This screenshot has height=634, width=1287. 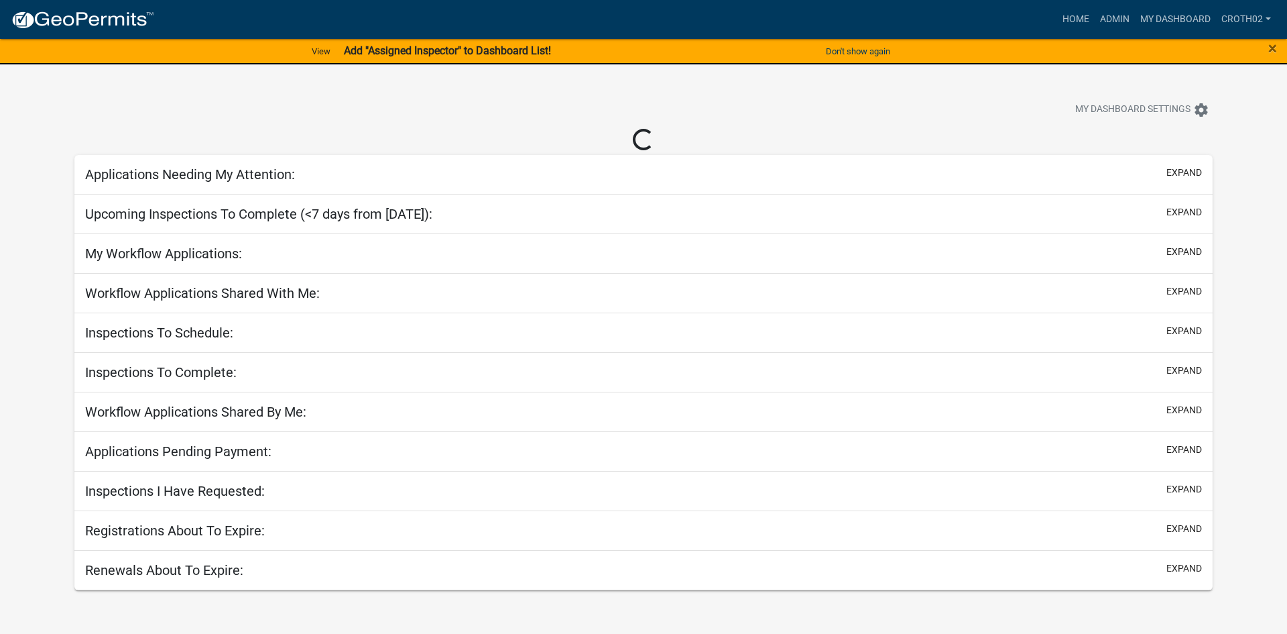 What do you see at coordinates (321, 51) in the screenshot?
I see `a: View` at bounding box center [321, 51].